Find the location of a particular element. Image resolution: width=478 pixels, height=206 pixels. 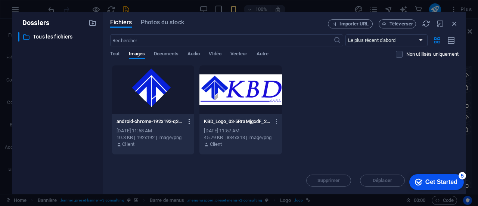

button: Téléverser is located at coordinates (397, 24).